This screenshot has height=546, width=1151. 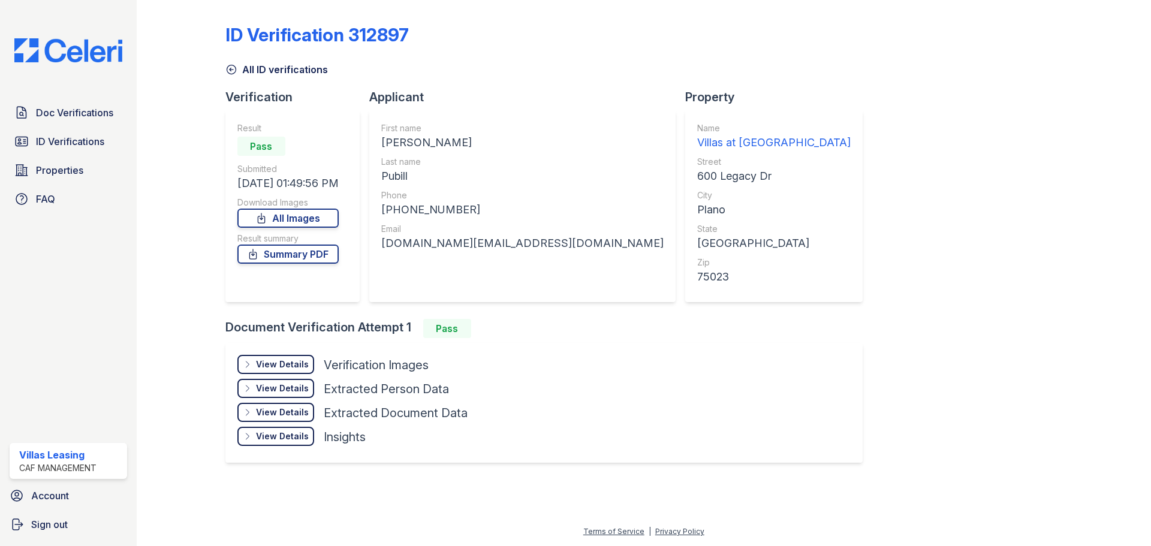 I want to click on button: Sign out, so click(x=68, y=524).